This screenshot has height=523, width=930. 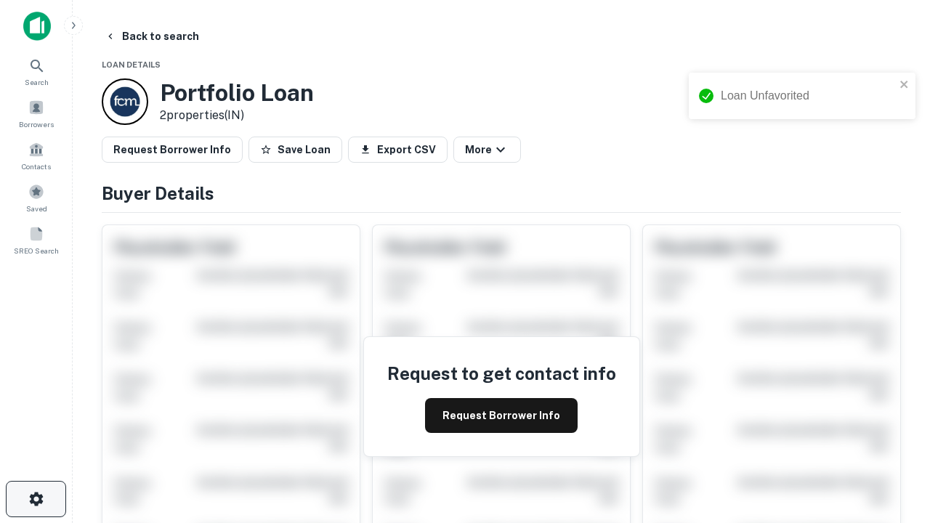 I want to click on a: Borrowers, so click(x=36, y=113).